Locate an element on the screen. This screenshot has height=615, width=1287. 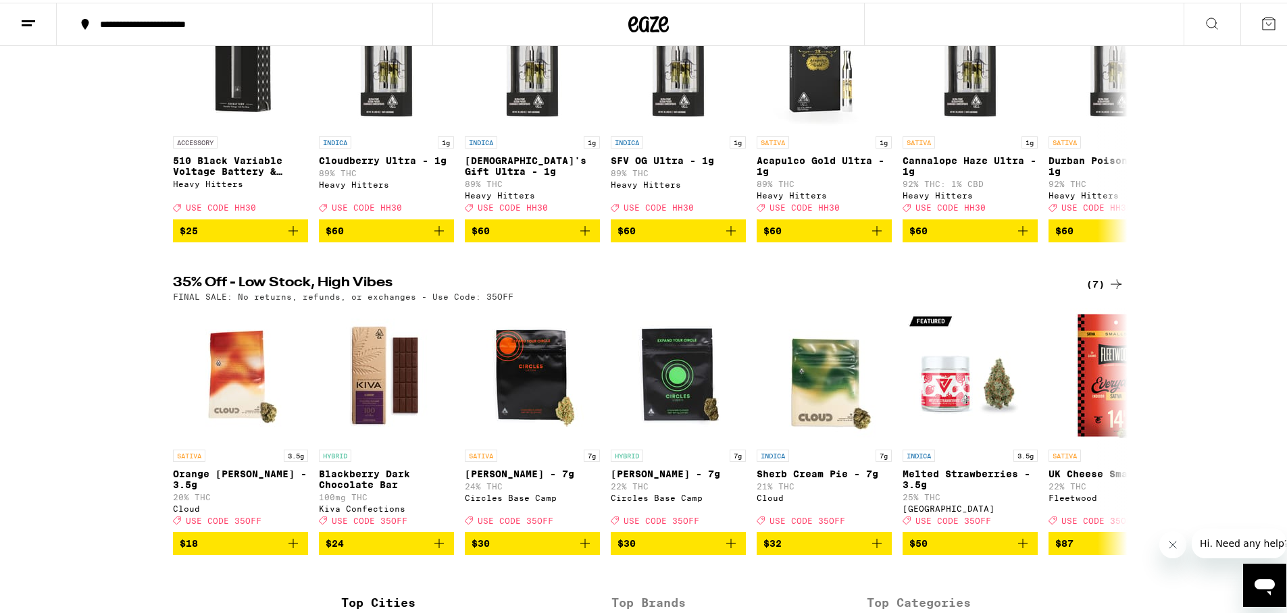
img: Cloud - Sherb Cream Pie - 7g is located at coordinates (824, 373).